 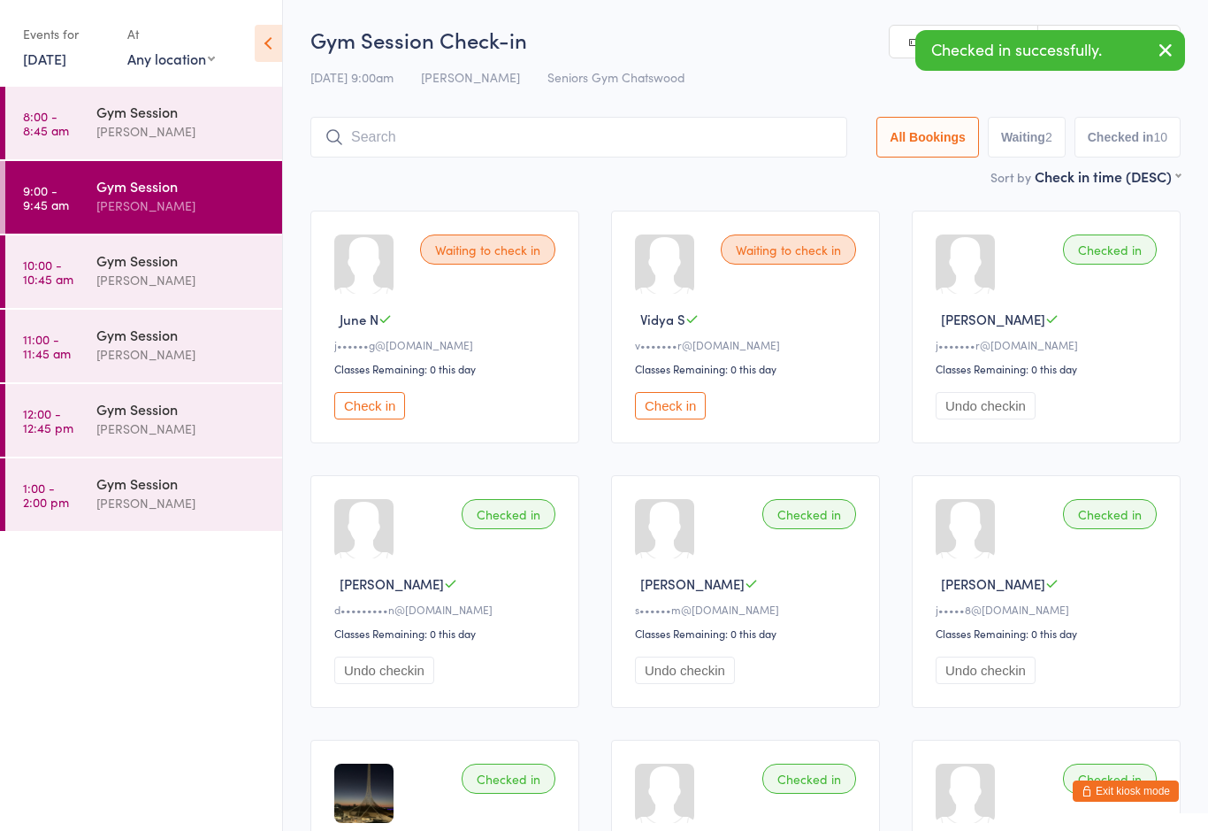 What do you see at coordinates (359, 318) in the screenshot?
I see `span: June N` at bounding box center [359, 318].